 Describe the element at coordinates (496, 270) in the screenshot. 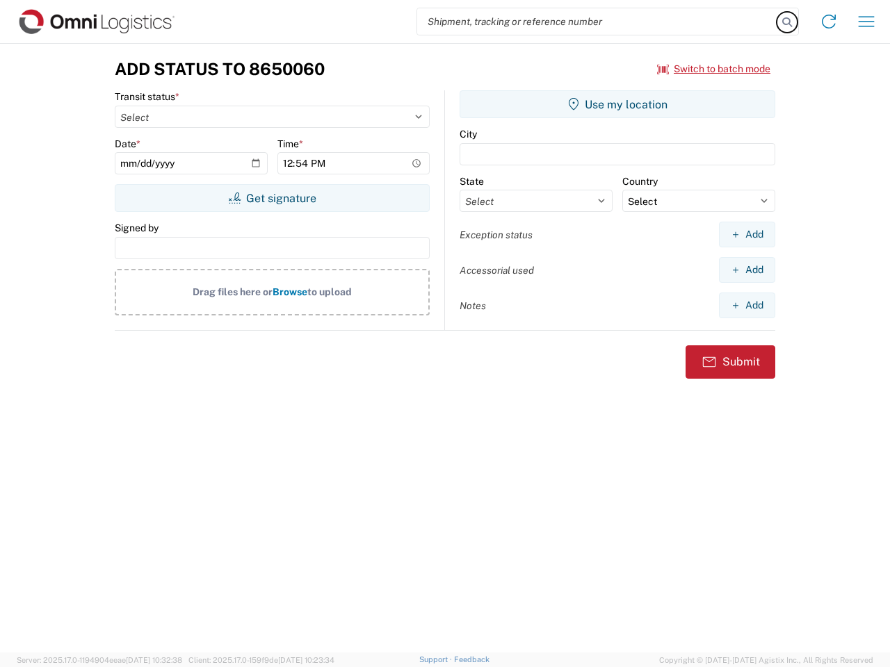

I see `label: Accessorial used` at that location.